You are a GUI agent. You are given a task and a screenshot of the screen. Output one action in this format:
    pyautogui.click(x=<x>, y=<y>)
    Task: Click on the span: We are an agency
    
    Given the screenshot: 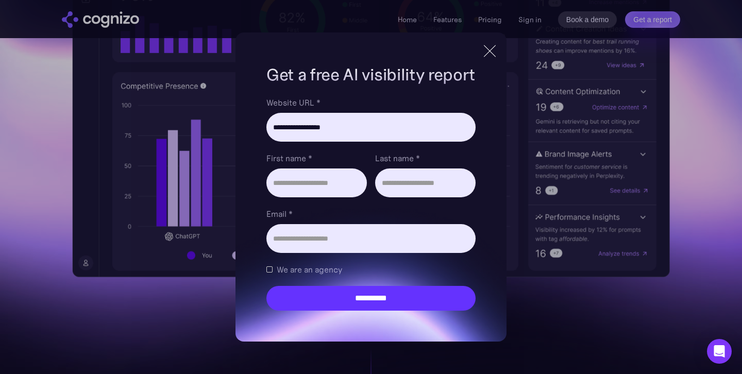 What is the action you would take?
    pyautogui.click(x=309, y=270)
    